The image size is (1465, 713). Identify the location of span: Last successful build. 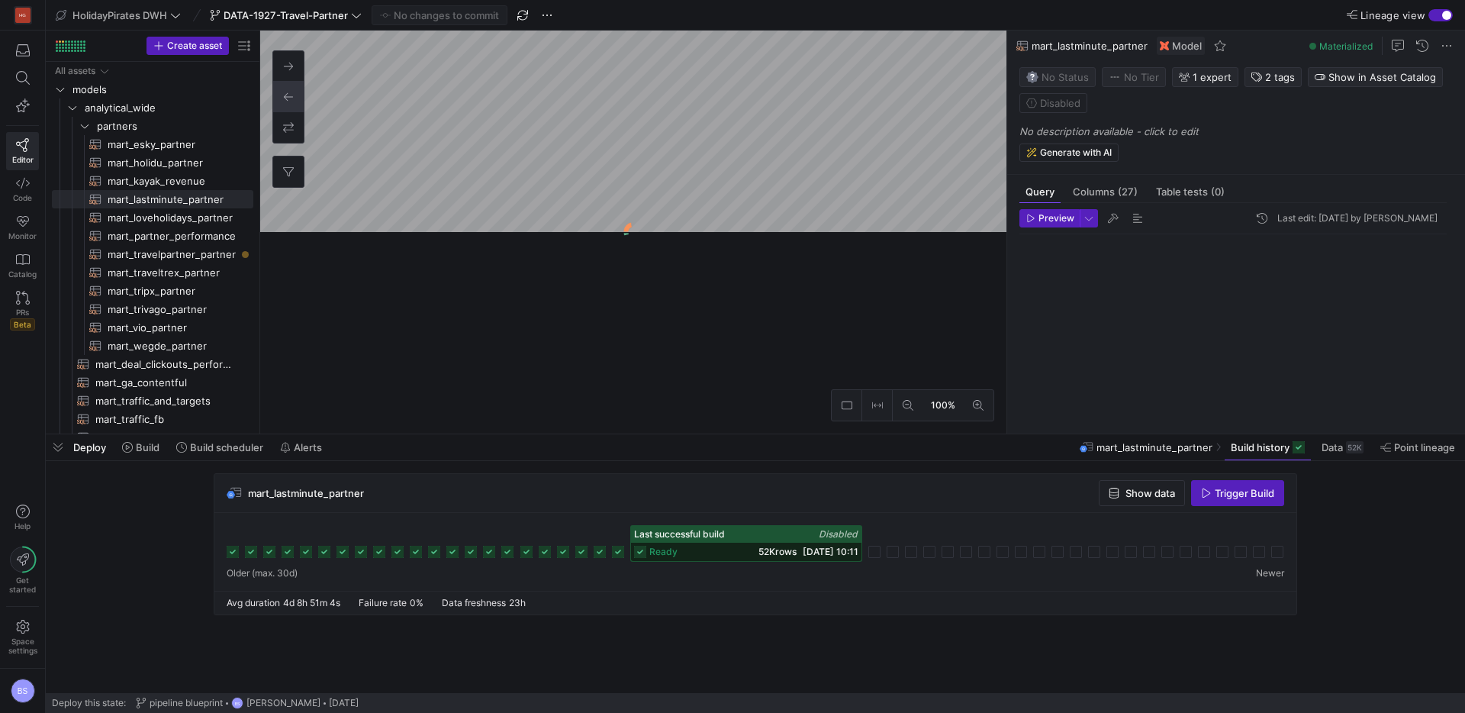
(679, 534).